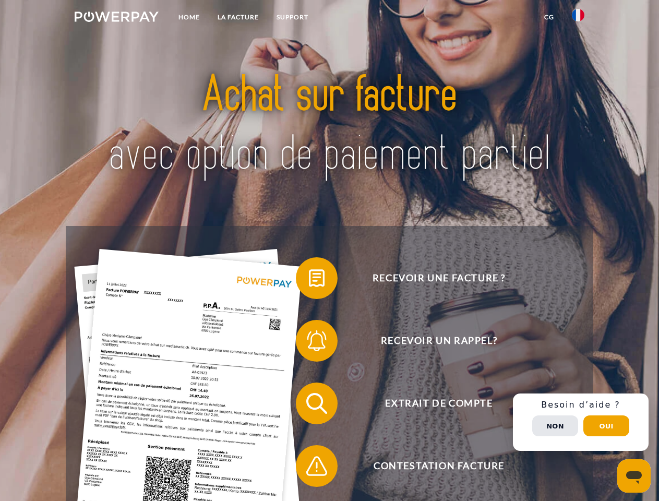 Image resolution: width=659 pixels, height=501 pixels. What do you see at coordinates (581, 422) in the screenshot?
I see `div: Schnellhilfe` at bounding box center [581, 422].